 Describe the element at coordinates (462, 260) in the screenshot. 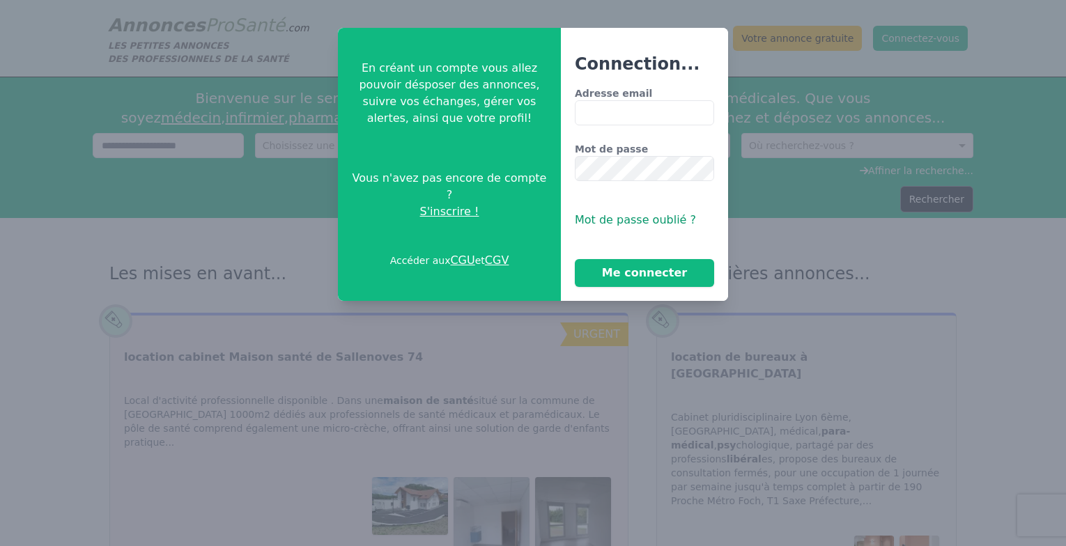

I see `a: CGU` at that location.